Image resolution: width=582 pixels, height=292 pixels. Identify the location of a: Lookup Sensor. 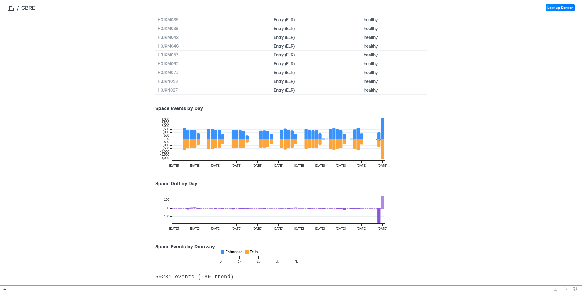
(560, 8).